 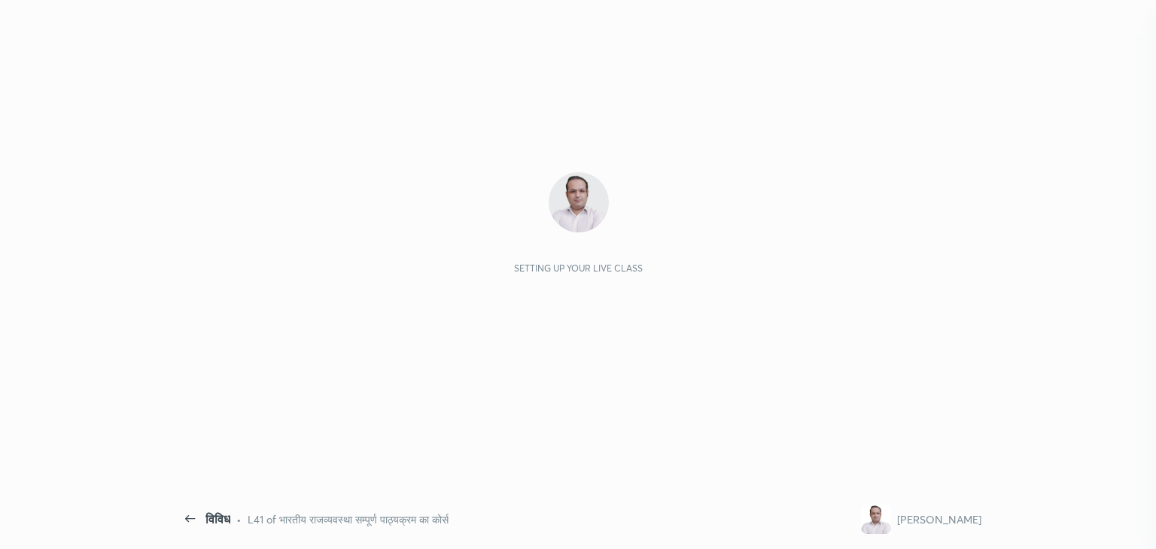 What do you see at coordinates (578, 268) in the screenshot?
I see `div: Setting up your live class` at bounding box center [578, 268].